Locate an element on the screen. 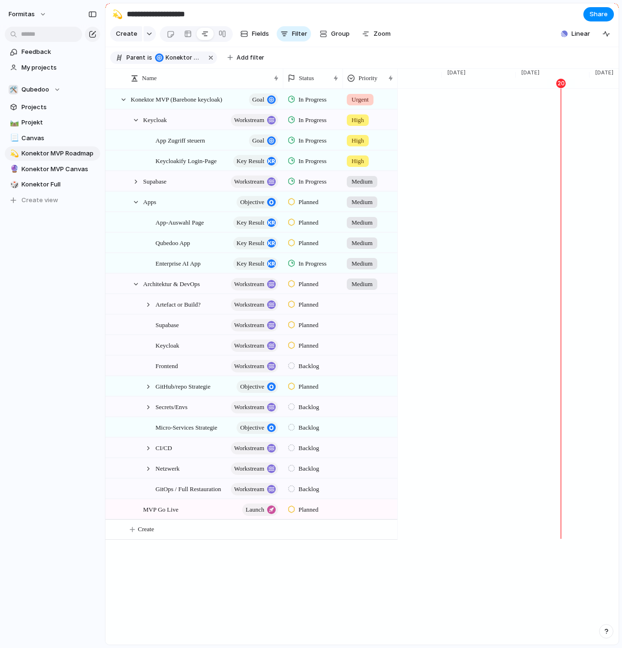 The image size is (622, 648). span: Fields is located at coordinates (260, 34).